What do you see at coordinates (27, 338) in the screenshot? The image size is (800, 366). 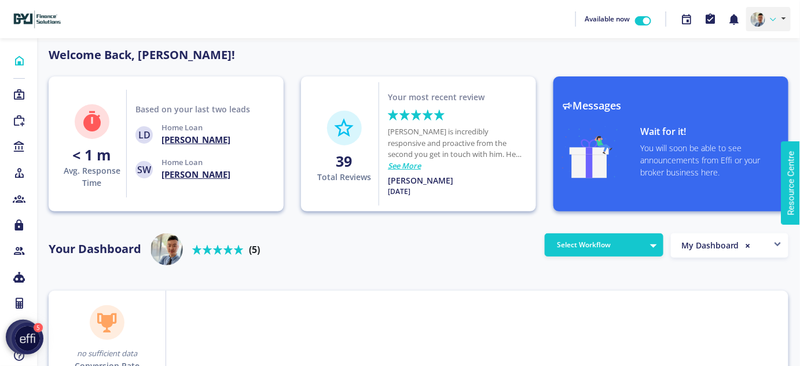 I see `button: launcher-image-alternative-text` at bounding box center [27, 338].